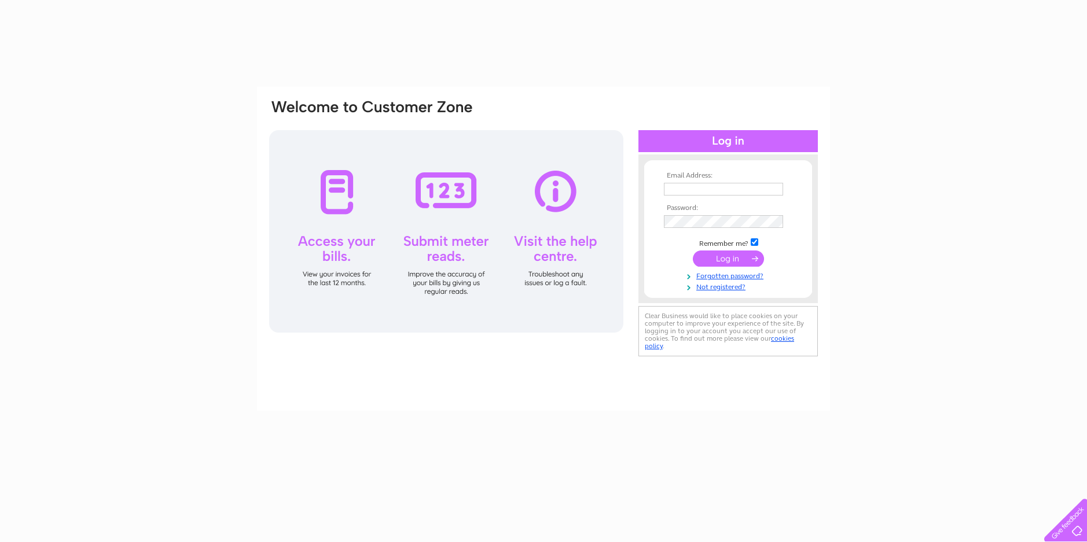  Describe the element at coordinates (728, 243) in the screenshot. I see `td: Remember me?` at that location.